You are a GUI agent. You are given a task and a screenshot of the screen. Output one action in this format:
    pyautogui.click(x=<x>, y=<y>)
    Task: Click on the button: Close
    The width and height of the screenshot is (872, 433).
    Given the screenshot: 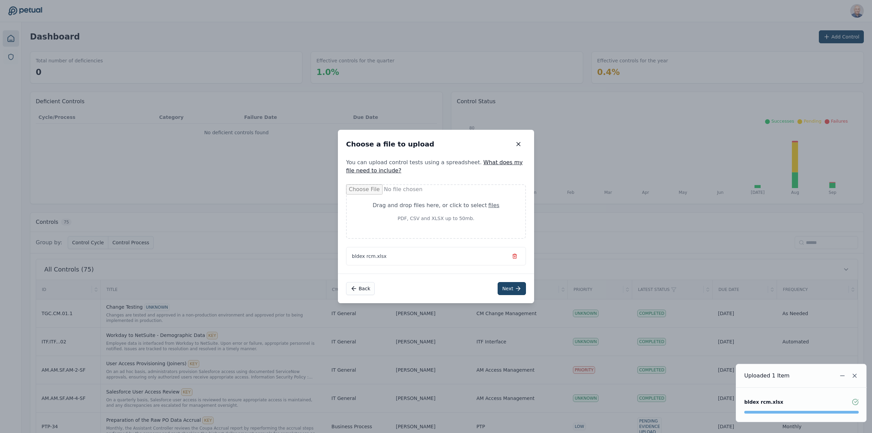 What is the action you would take?
    pyautogui.click(x=855, y=376)
    